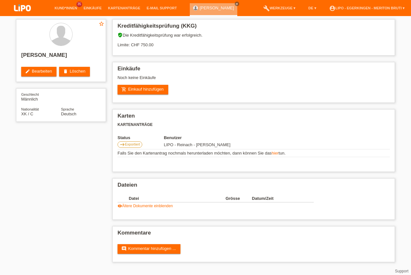 The image size is (411, 275). I want to click on a: deleteLöschen, so click(75, 72).